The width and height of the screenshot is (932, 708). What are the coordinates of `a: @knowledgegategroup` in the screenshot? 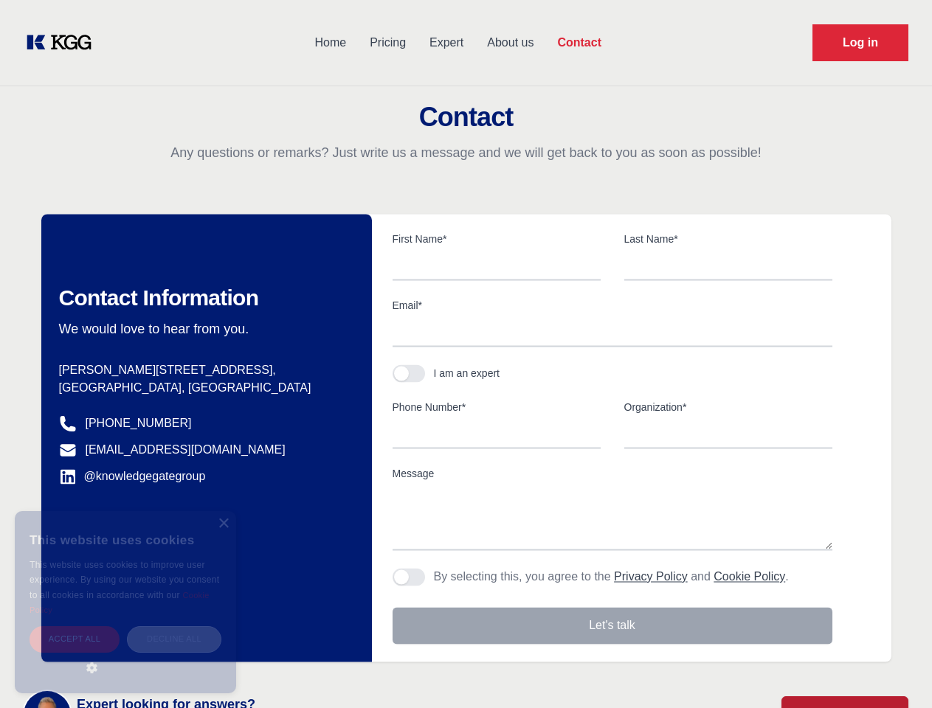 It's located at (132, 477).